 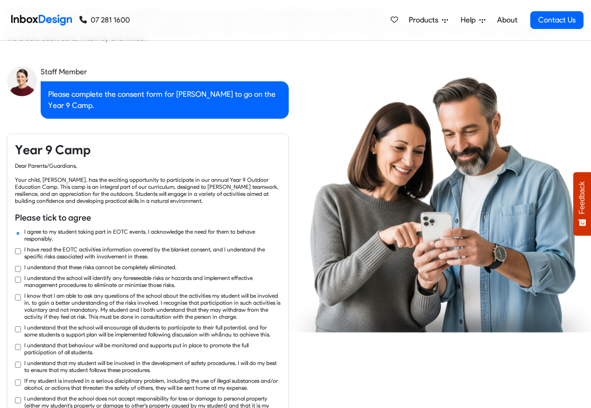 What do you see at coordinates (152, 349) in the screenshot?
I see `label: I understand that behaviour will be monitored and supports put in place to promote the full parti...` at bounding box center [152, 349].